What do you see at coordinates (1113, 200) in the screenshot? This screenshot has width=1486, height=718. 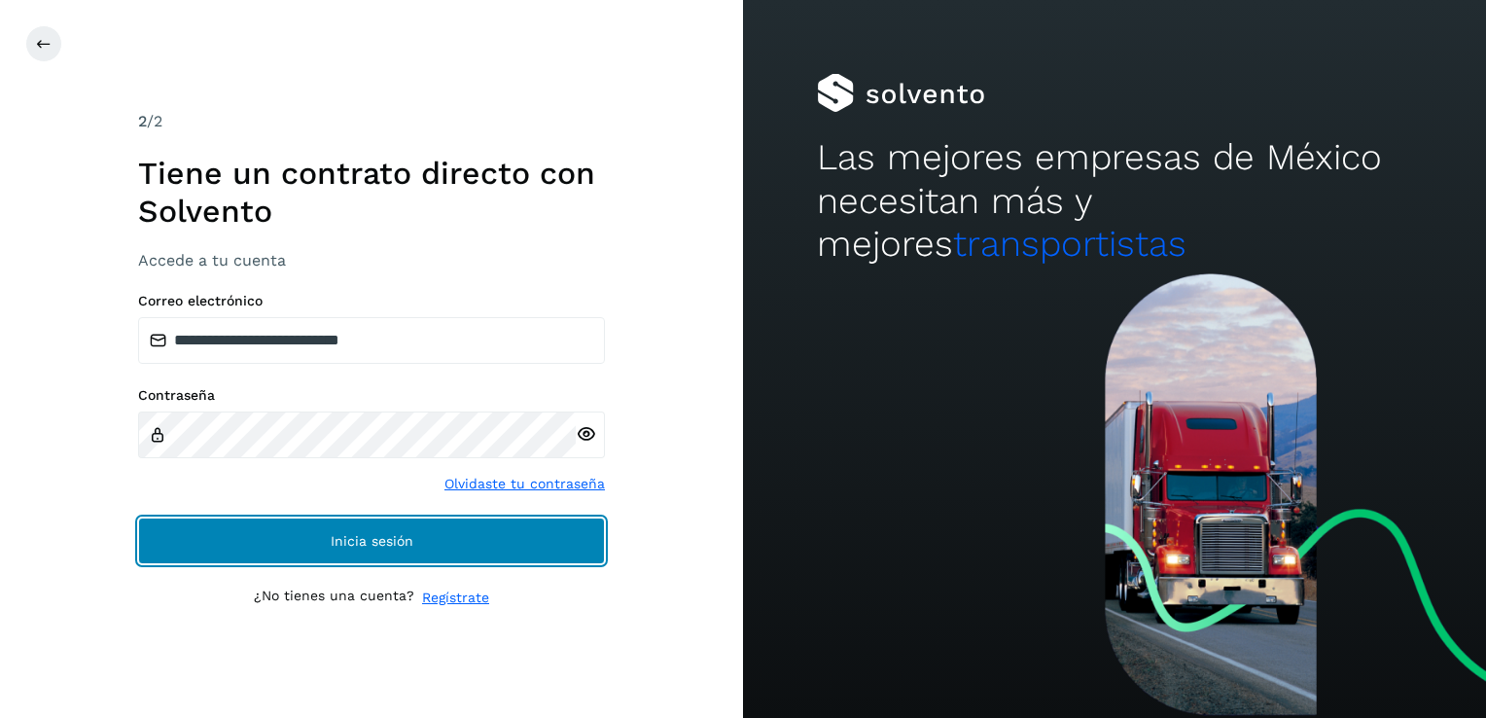 I see `h2: Las mejores empresas de México necesitan más y mejores` at bounding box center [1113, 200].